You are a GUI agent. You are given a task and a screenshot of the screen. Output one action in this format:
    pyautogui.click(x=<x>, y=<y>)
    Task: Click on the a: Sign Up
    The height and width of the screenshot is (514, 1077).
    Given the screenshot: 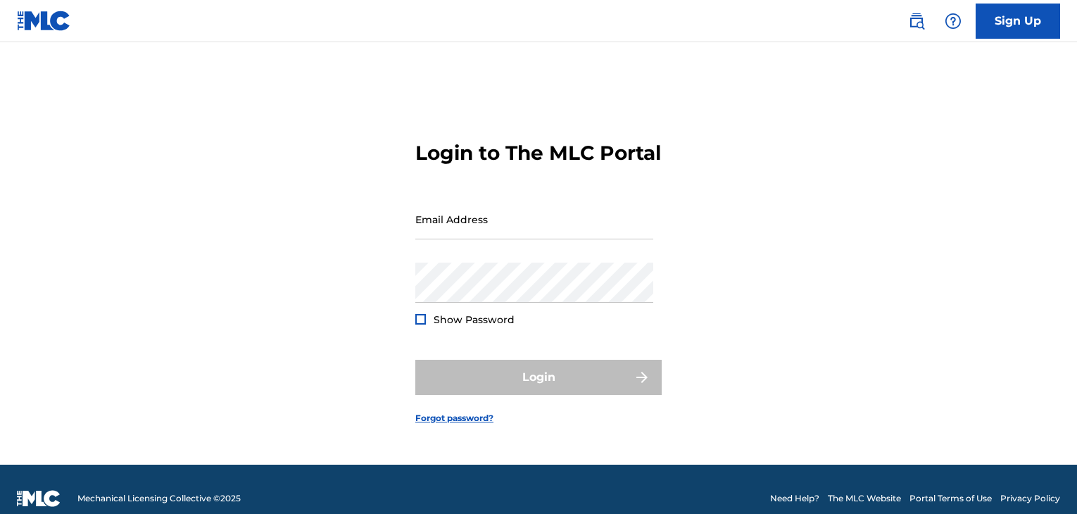 What is the action you would take?
    pyautogui.click(x=1018, y=21)
    